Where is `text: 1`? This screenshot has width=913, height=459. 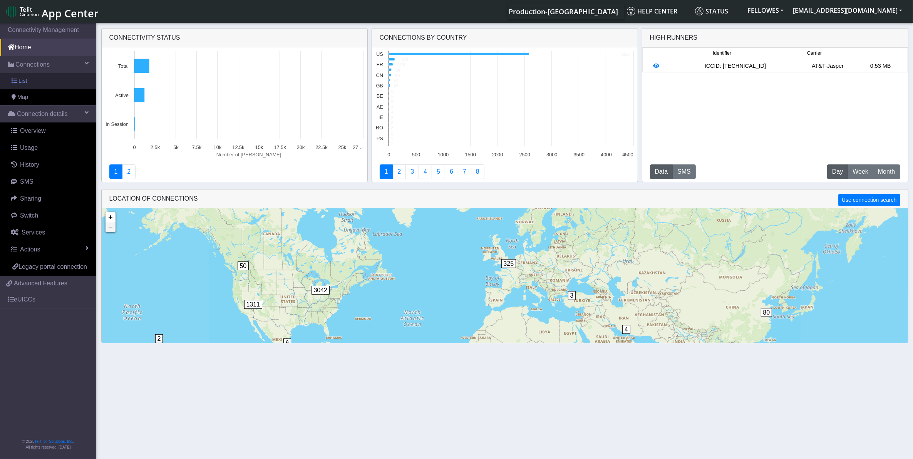 text: 1 is located at coordinates (392, 133).